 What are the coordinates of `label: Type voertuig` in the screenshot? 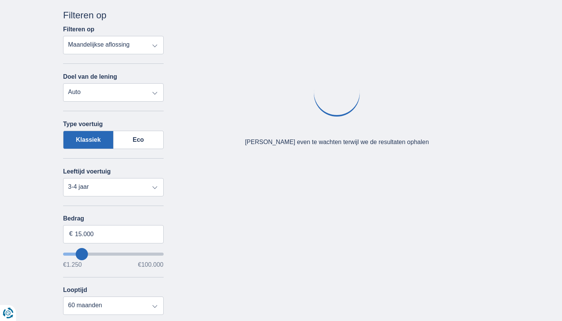 It's located at (83, 124).